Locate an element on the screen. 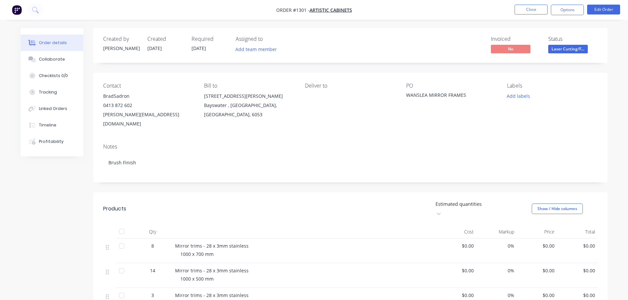  div: Labels is located at coordinates (552, 86).